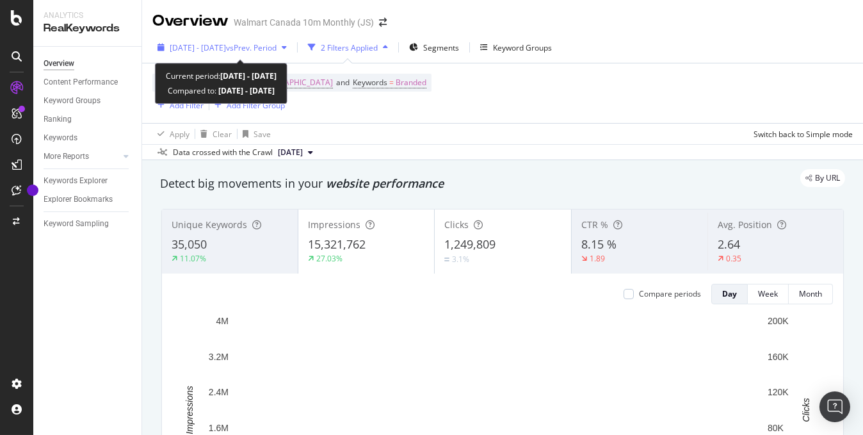 This screenshot has height=435, width=863. Describe the element at coordinates (218, 428) in the screenshot. I see `text: 1.6M` at that location.